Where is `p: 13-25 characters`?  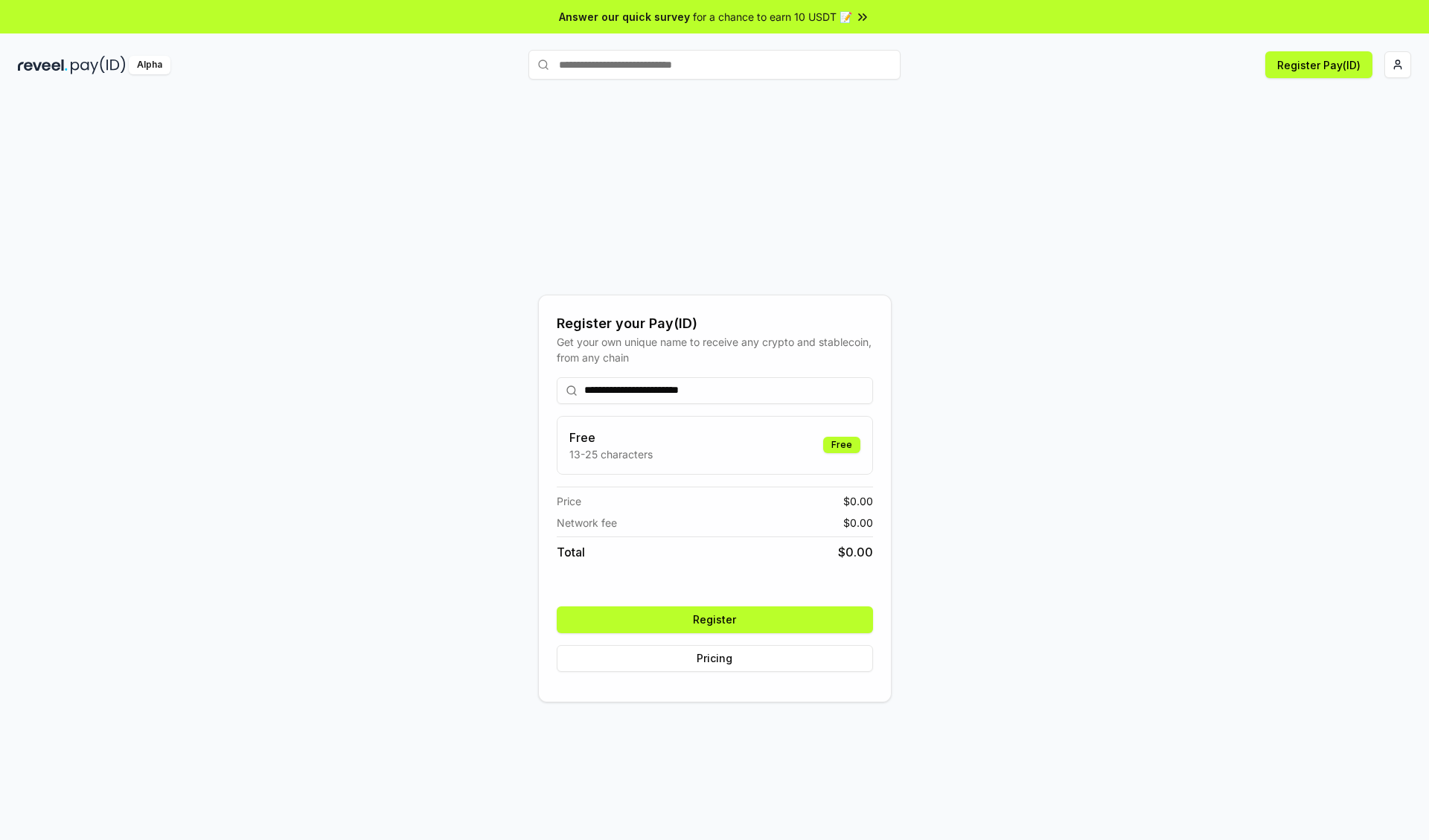
p: 13-25 characters is located at coordinates (611, 454).